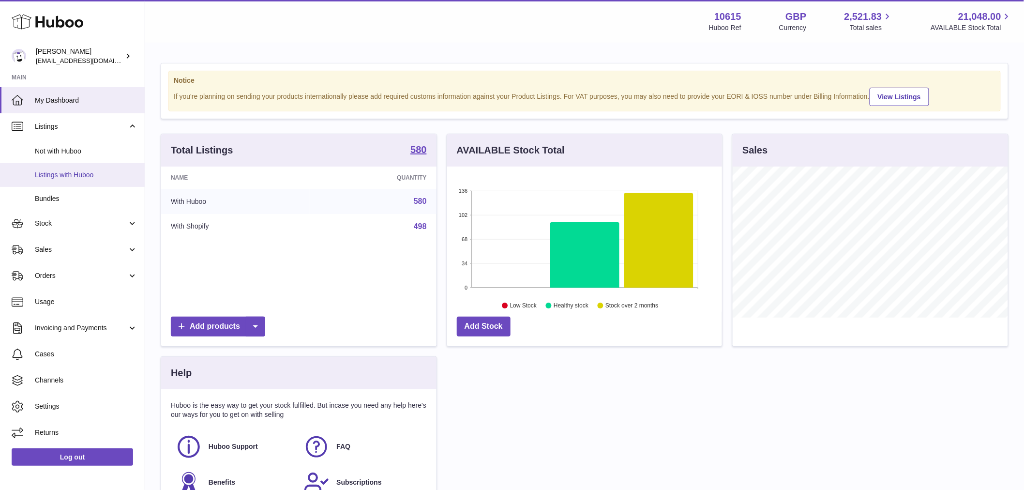  I want to click on strong: Notice, so click(585, 80).